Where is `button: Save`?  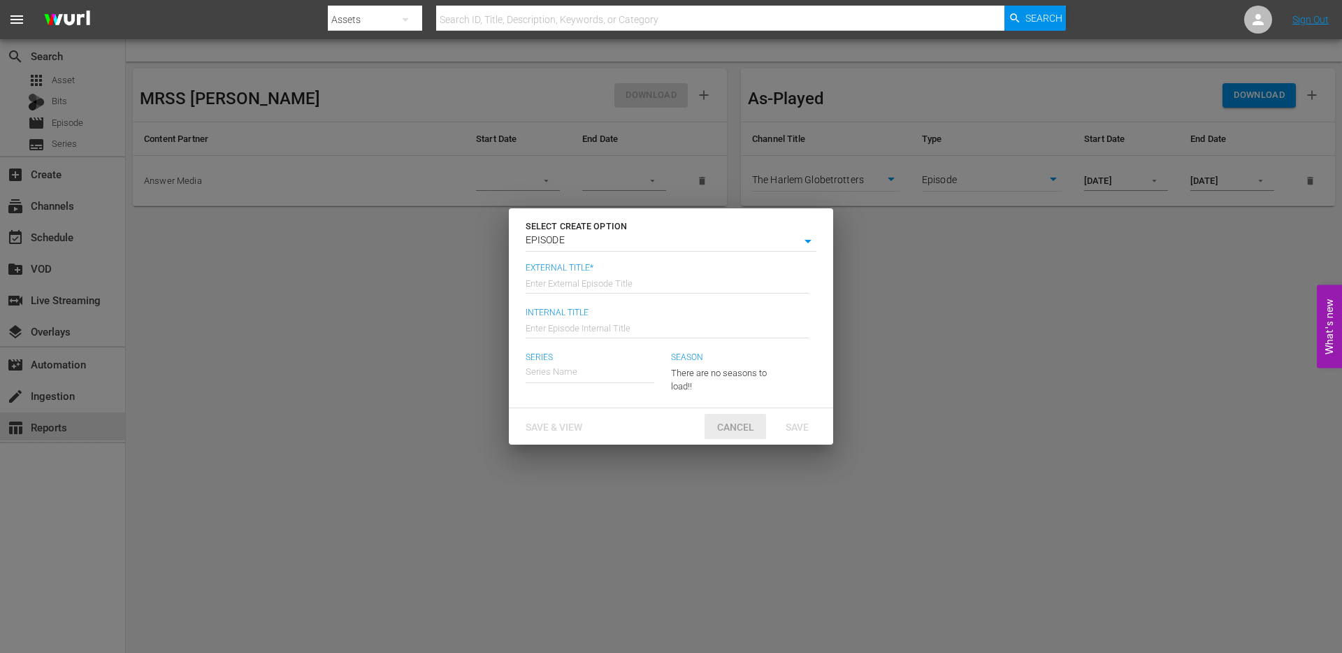
button: Save is located at coordinates (797, 427).